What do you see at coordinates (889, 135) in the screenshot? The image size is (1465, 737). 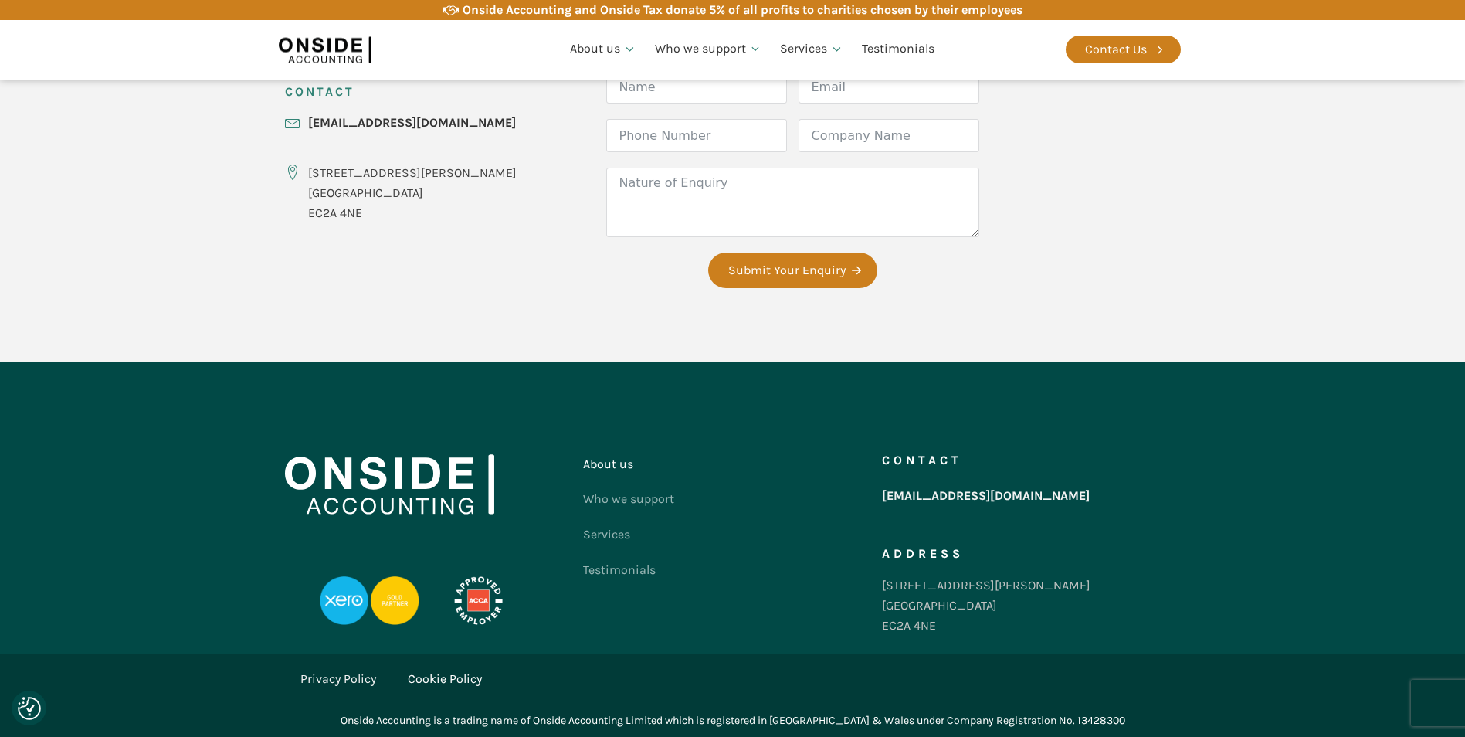 I see `input: Company Name` at bounding box center [889, 135].